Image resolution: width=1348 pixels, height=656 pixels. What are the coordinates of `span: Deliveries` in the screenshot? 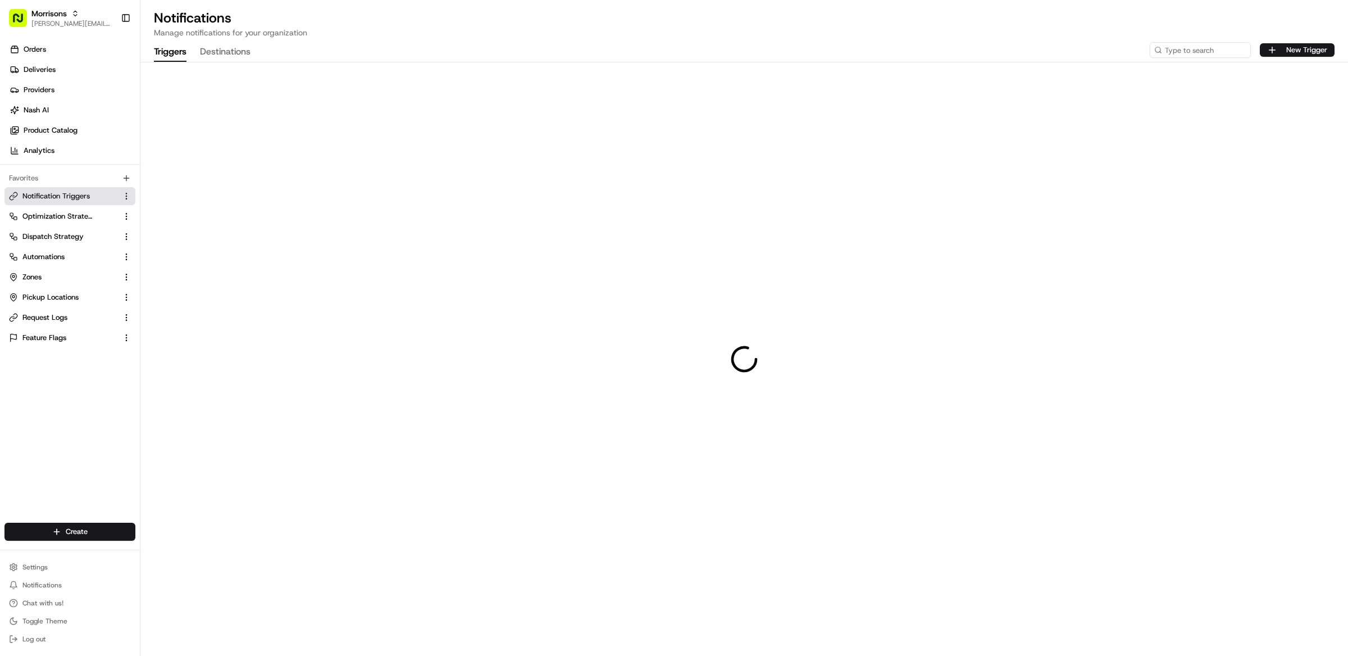 It's located at (39, 70).